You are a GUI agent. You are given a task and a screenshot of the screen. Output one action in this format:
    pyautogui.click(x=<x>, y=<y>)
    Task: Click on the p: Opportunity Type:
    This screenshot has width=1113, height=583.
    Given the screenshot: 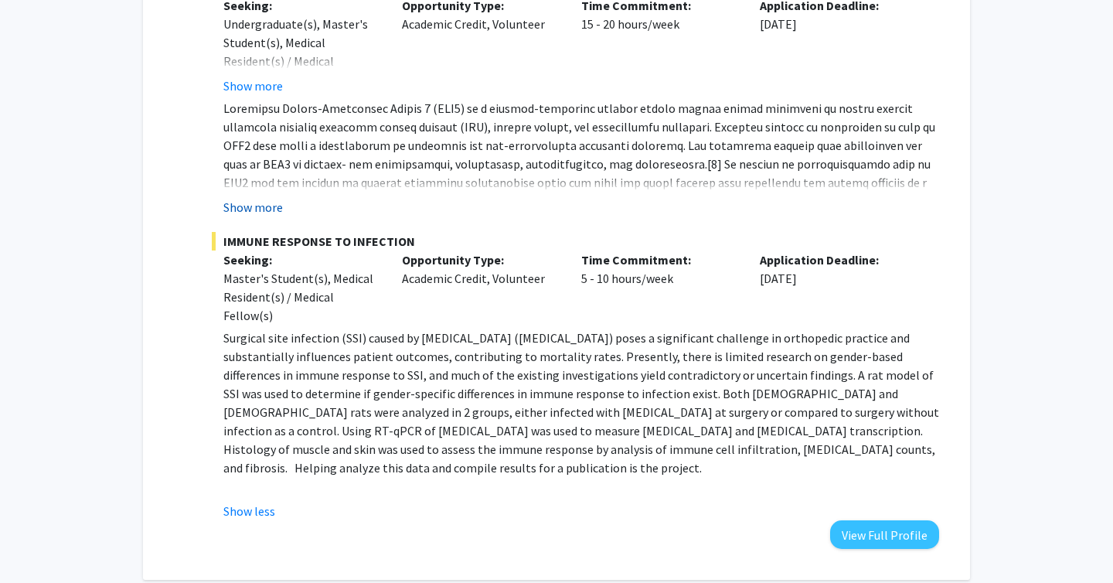 What is the action you would take?
    pyautogui.click(x=480, y=260)
    